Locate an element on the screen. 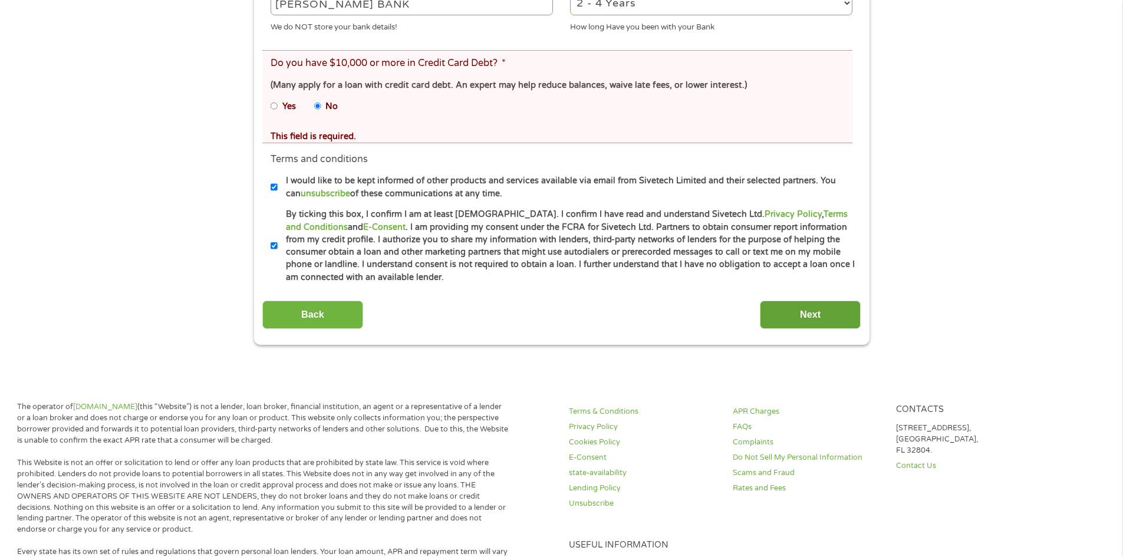  div: We do NOT store your bank details! is located at coordinates (412, 25).